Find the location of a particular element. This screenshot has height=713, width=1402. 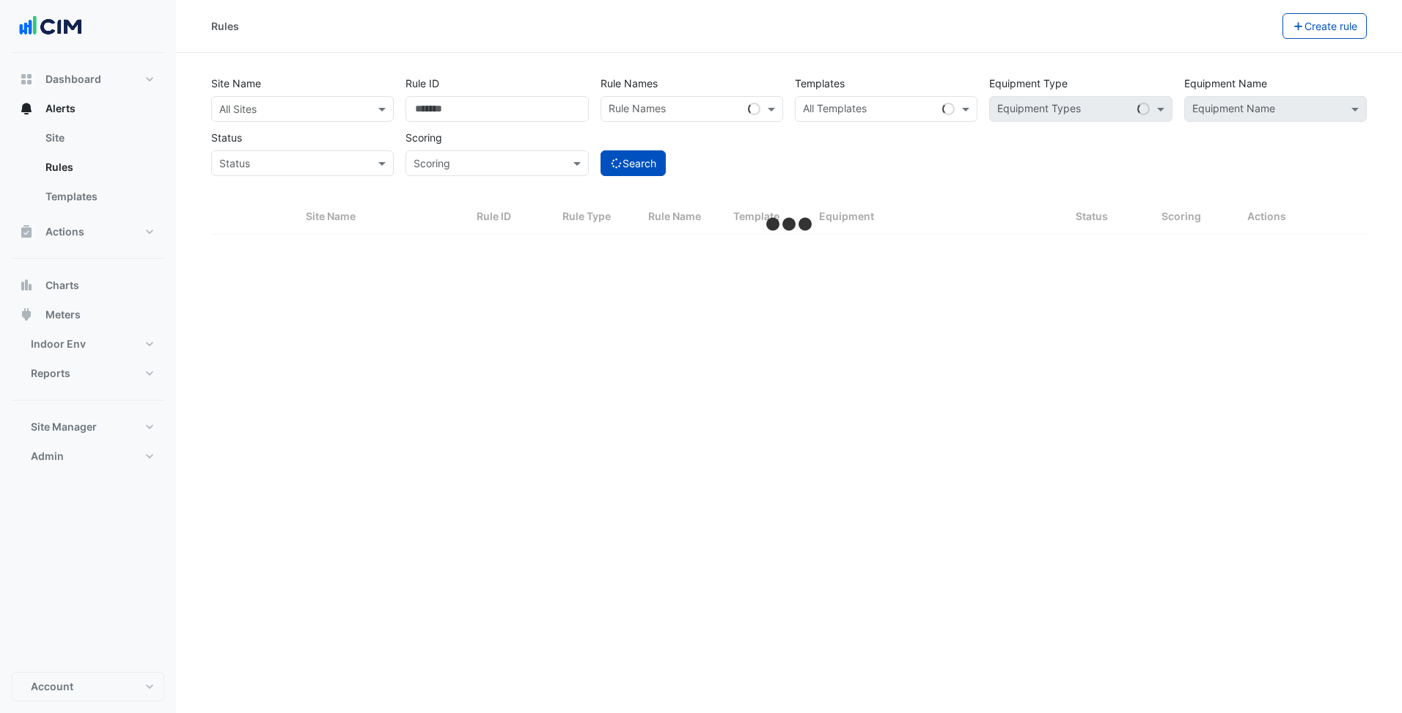

a: Rules is located at coordinates (99, 167).